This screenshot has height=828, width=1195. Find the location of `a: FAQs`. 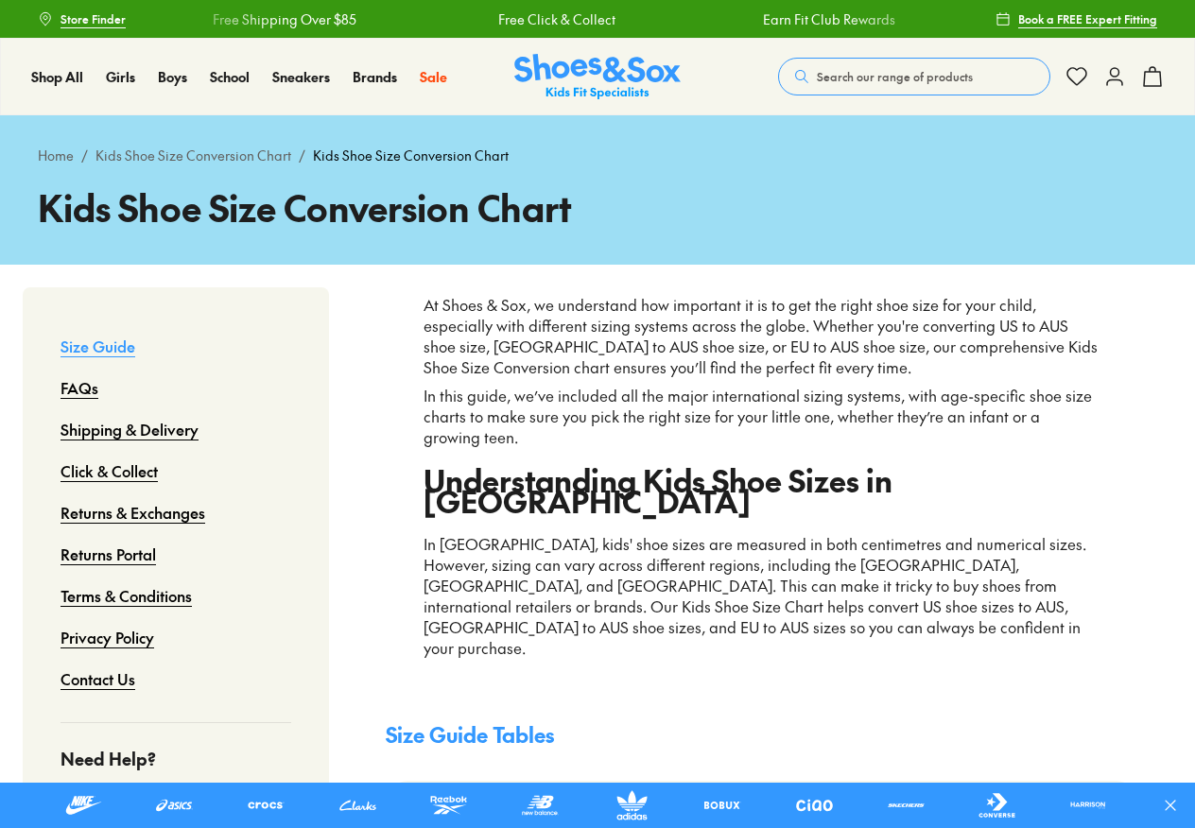

a: FAQs is located at coordinates (79, 388).